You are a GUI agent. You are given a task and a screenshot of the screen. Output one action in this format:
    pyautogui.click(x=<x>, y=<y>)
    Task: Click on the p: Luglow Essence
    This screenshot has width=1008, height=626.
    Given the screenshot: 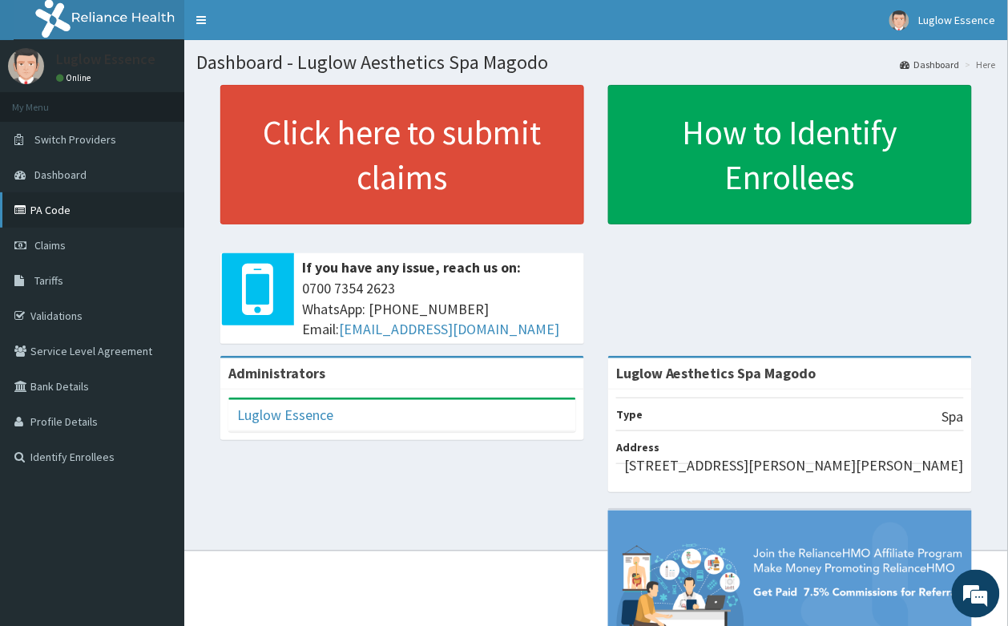 What is the action you would take?
    pyautogui.click(x=106, y=59)
    